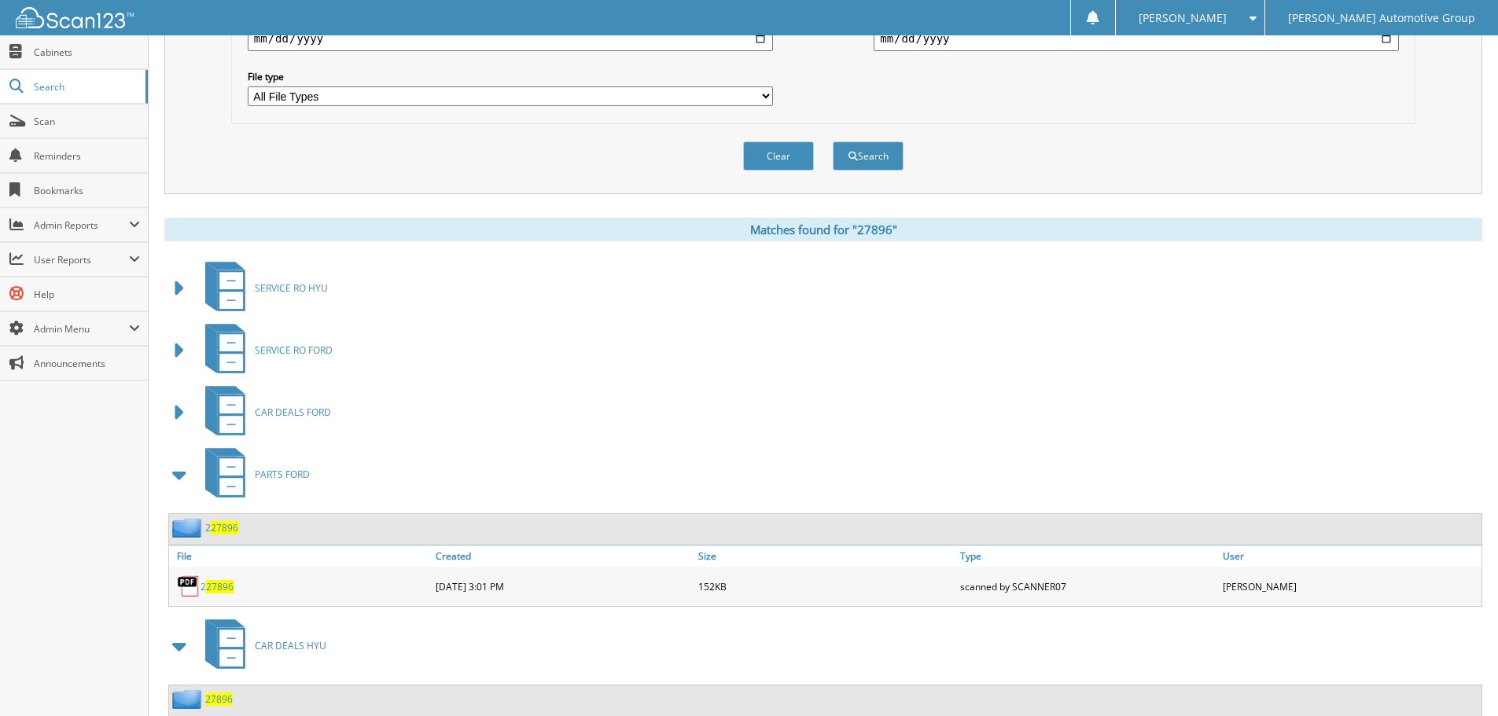  Describe the element at coordinates (1136, 39) in the screenshot. I see `input: end` at that location.